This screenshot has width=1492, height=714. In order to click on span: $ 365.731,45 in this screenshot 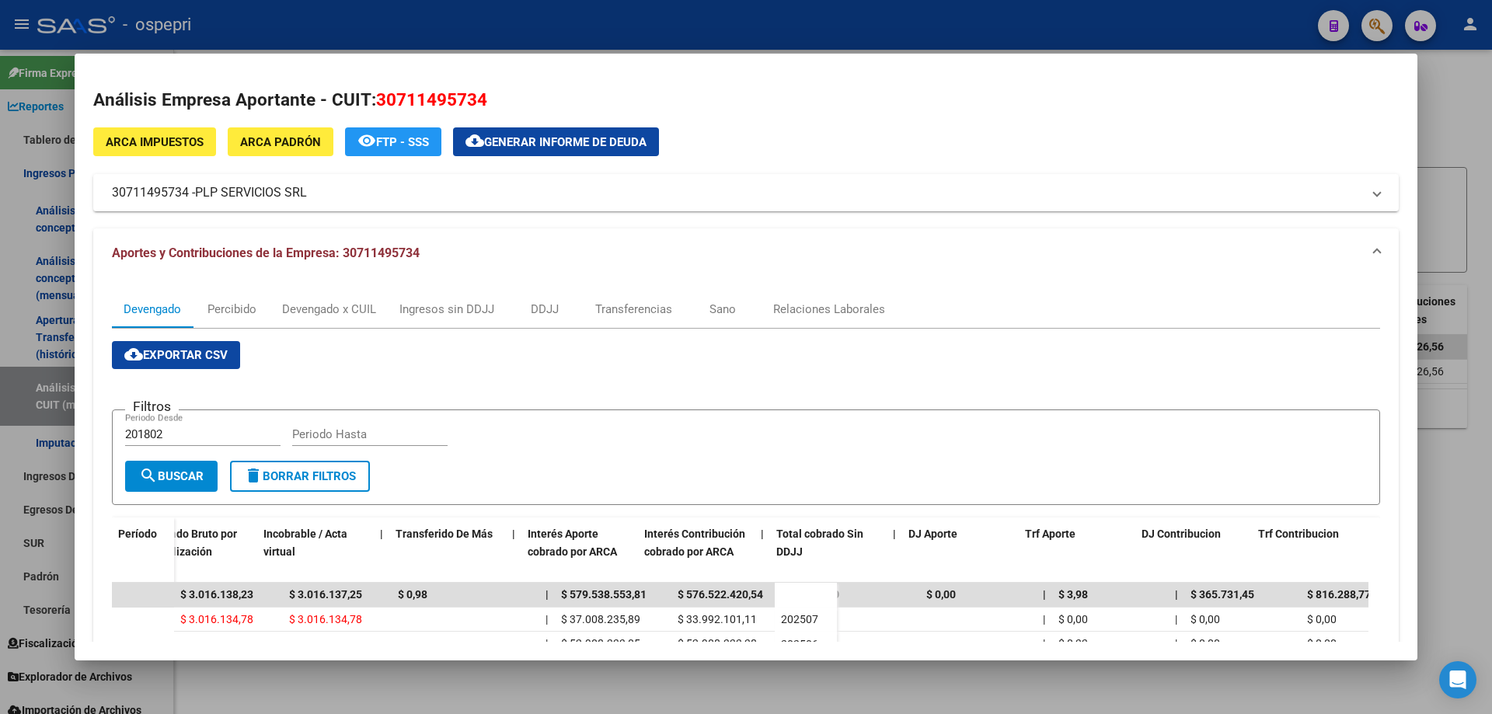, I will do `click(1222, 594)`.